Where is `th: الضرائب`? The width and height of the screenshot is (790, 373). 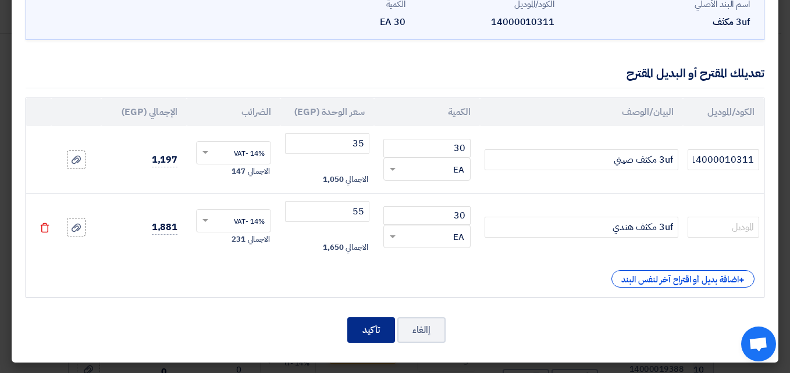
th: الضرائب is located at coordinates (233, 112).